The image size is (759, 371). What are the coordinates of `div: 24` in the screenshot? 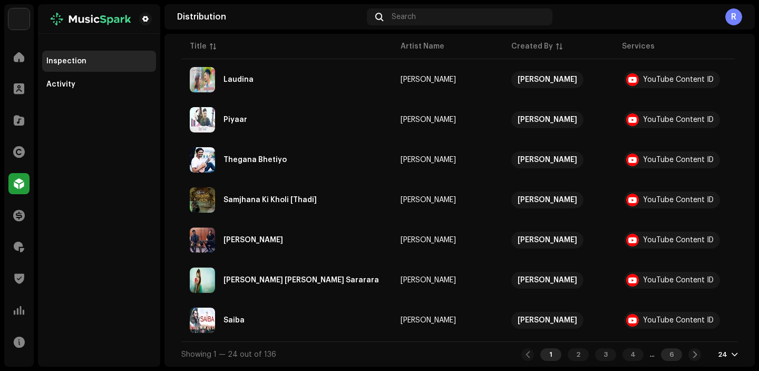 It's located at (723, 354).